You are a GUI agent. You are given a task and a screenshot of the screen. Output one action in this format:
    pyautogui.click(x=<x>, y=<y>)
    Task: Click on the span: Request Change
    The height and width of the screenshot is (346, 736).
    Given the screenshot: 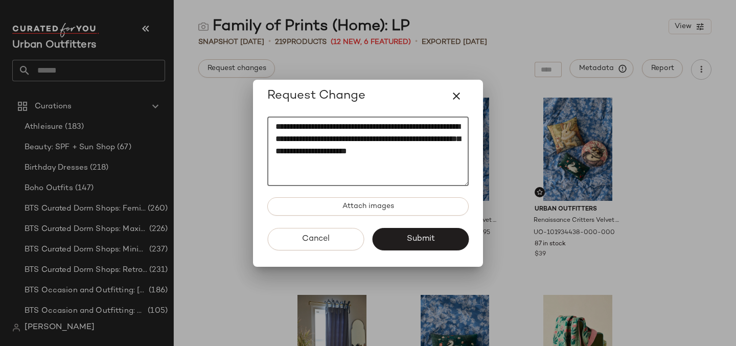 What is the action you would take?
    pyautogui.click(x=317, y=96)
    